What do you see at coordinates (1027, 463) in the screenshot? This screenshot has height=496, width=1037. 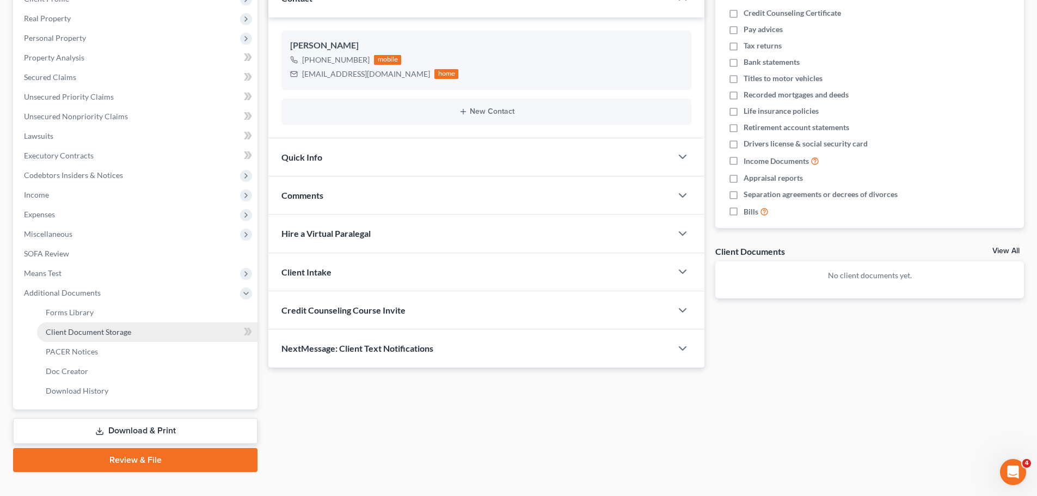 I see `span: 4` at bounding box center [1027, 463].